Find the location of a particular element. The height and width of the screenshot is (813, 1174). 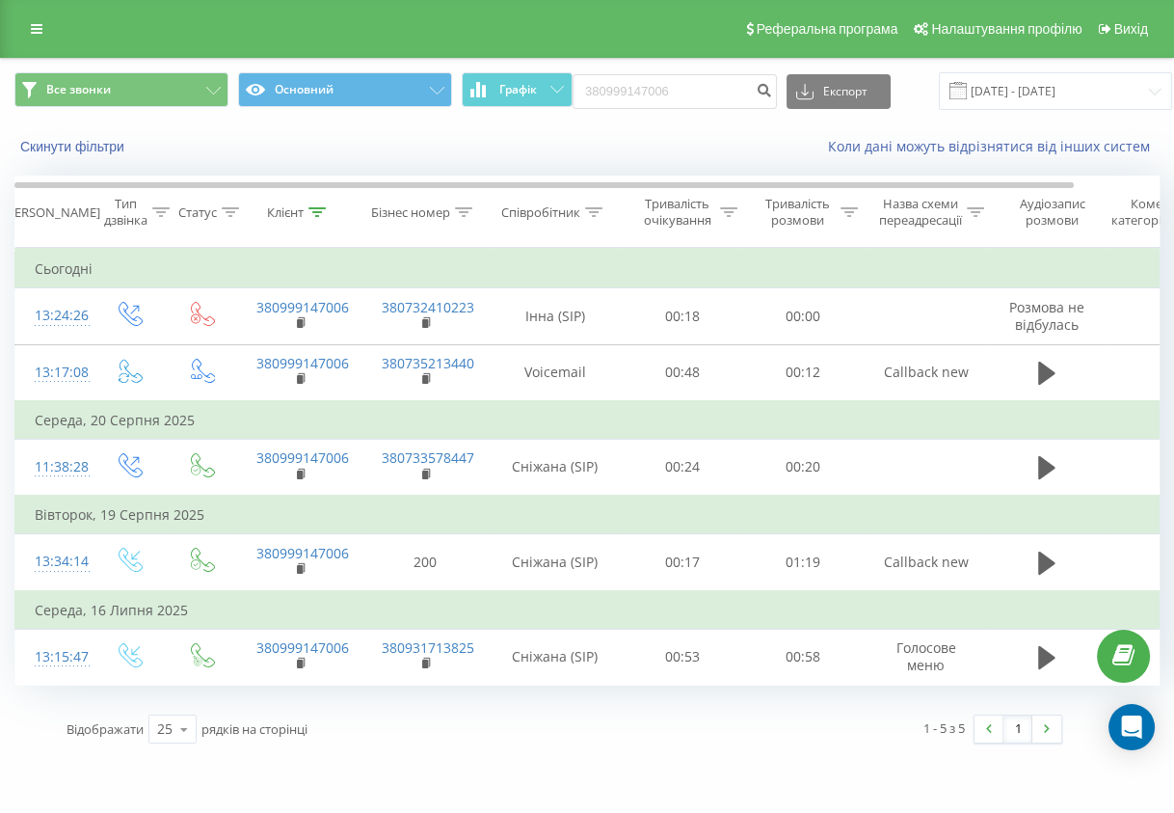

div: Клієнт is located at coordinates (285, 212).